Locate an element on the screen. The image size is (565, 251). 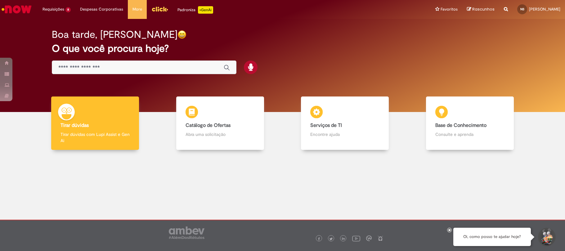
button: Iniciar Conversa de Suporte is located at coordinates (546, 237).